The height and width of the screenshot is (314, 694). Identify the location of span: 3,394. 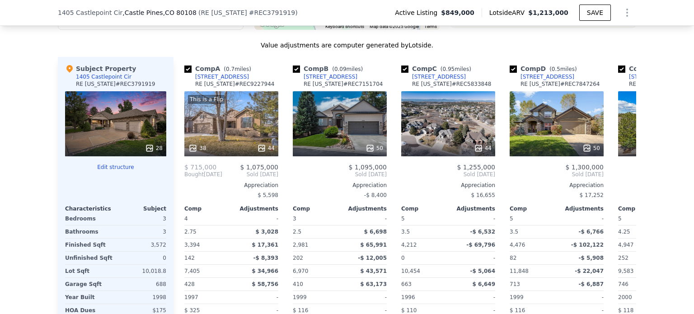
(192, 245).